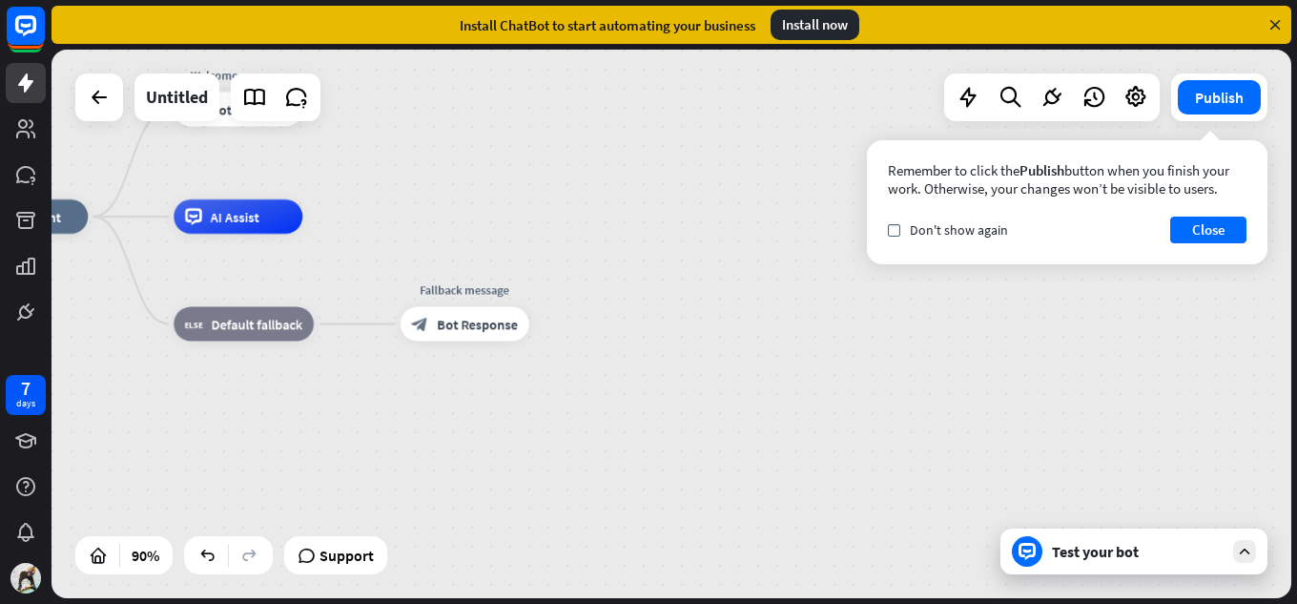 The width and height of the screenshot is (1297, 604). I want to click on div: 7, so click(26, 388).